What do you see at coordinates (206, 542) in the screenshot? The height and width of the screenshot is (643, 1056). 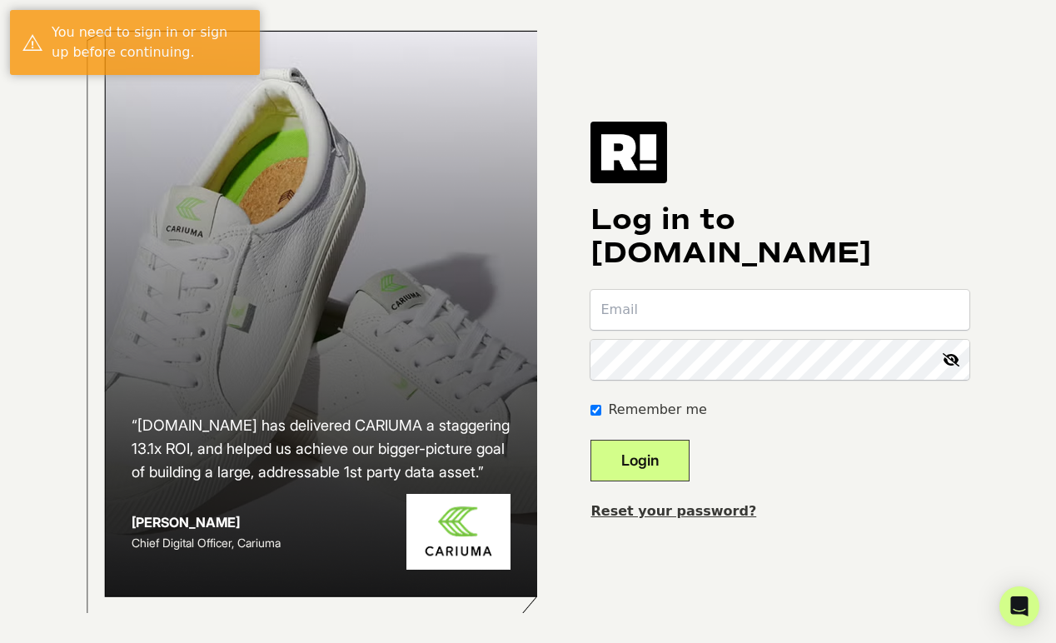 I see `span: Chief Digital Officer, Cariuma` at bounding box center [206, 542].